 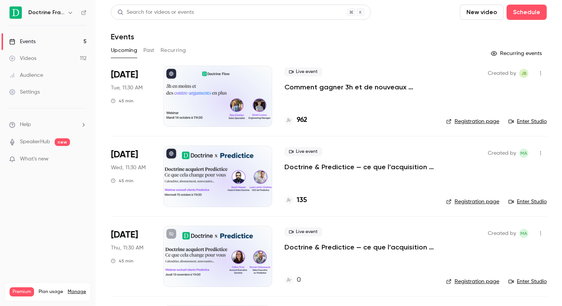 I want to click on div: Search for videos or events, so click(x=155, y=12).